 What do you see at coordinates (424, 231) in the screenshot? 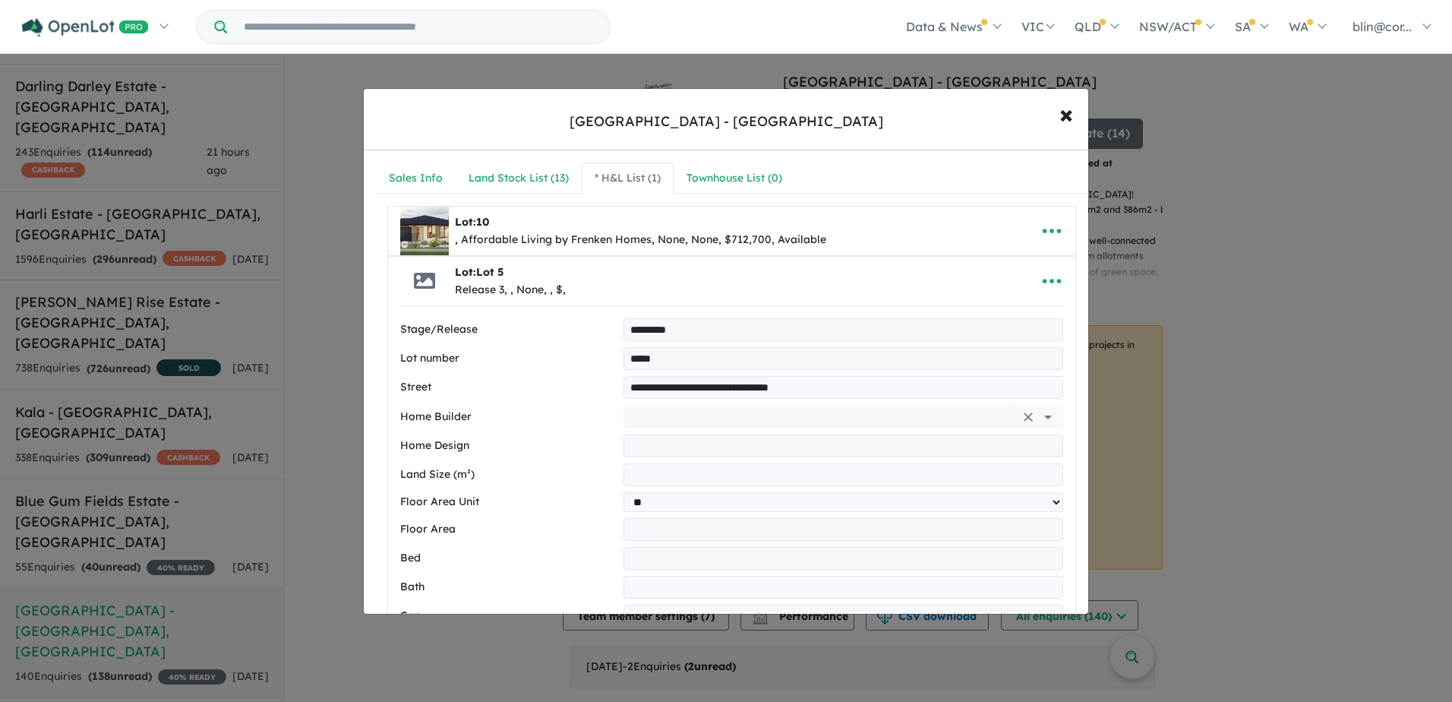
I see `img: Littlehampton%20Estate%20-%20Hampton%20Park%20-%20Lot%2010___1758261643.png` at bounding box center [424, 231].